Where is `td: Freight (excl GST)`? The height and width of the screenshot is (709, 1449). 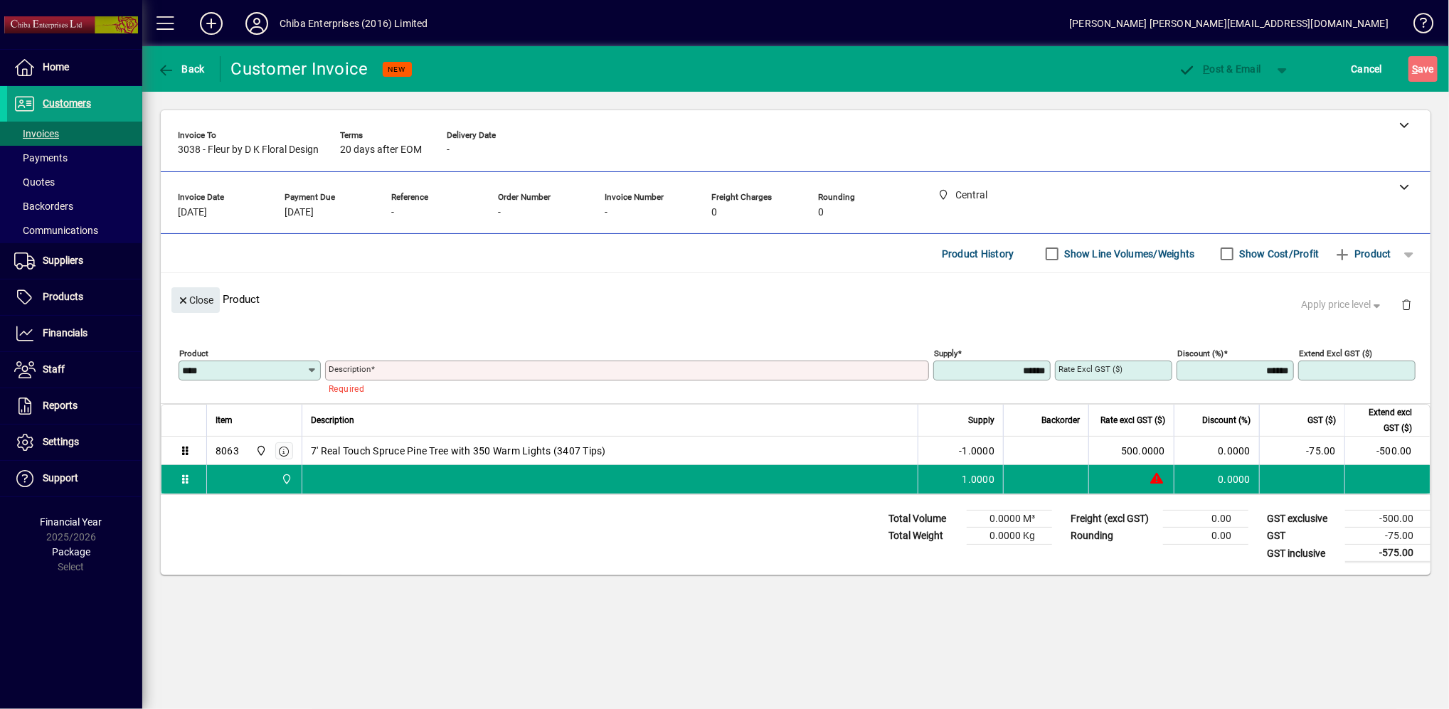
td: Freight (excl GST) is located at coordinates (1113, 519).